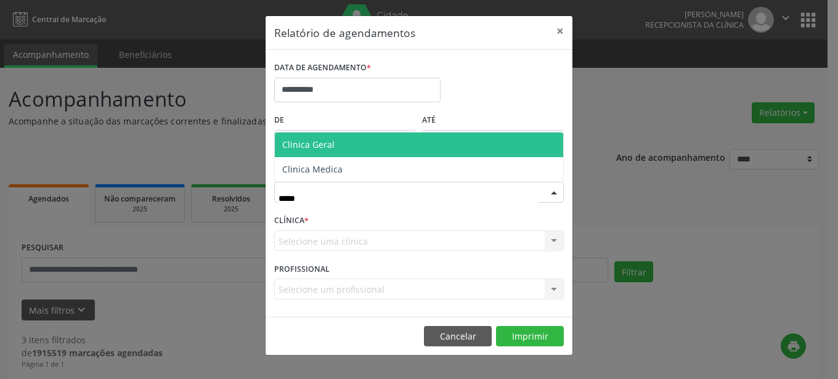 The width and height of the screenshot is (838, 379). Describe the element at coordinates (345, 33) in the screenshot. I see `h5: Relatório de agendamentos` at that location.